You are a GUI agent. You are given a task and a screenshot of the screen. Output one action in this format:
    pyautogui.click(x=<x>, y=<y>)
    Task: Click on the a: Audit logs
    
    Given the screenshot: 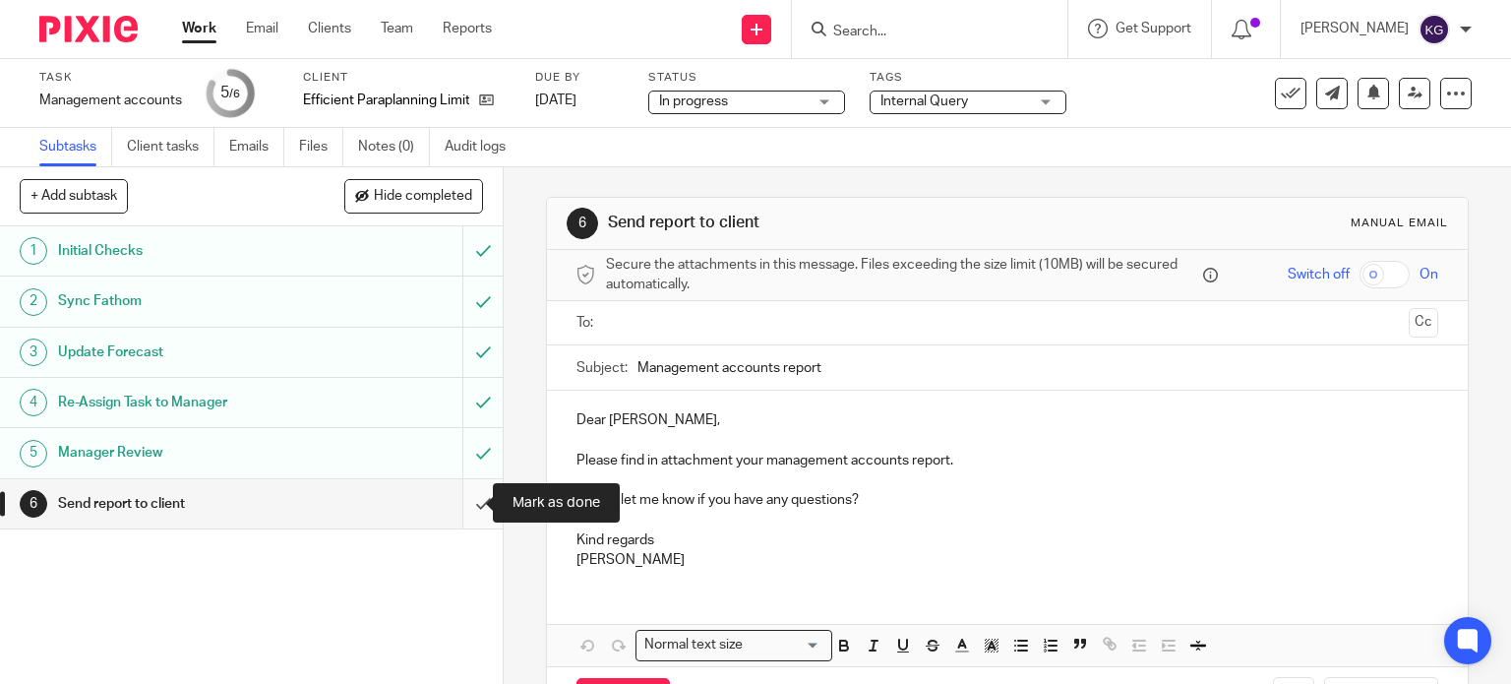 What is the action you would take?
    pyautogui.click(x=482, y=147)
    